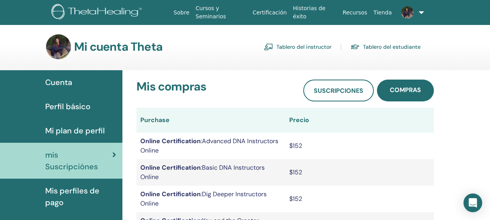 The image size is (490, 220). I want to click on span: Cuenta, so click(58, 82).